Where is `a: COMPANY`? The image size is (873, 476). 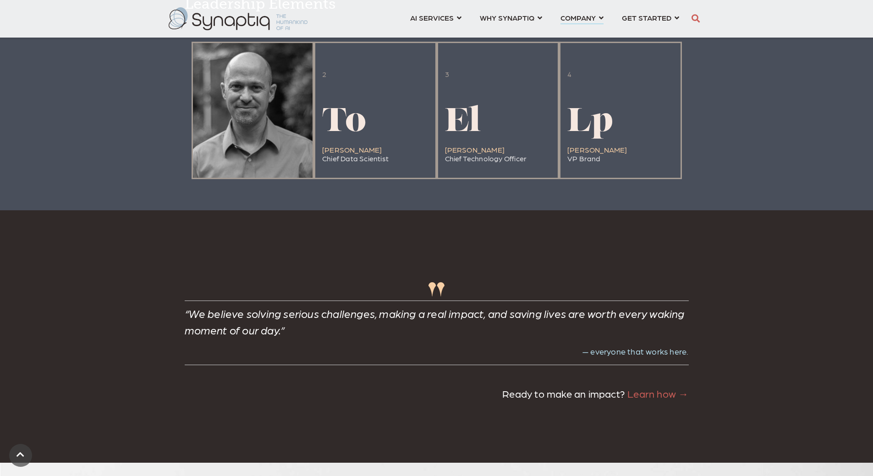 a: COMPANY is located at coordinates (582, 17).